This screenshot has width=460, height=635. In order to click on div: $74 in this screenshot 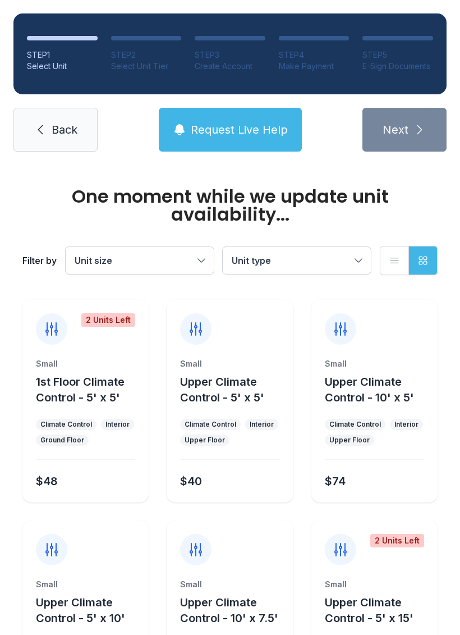, I will do `click(335, 481)`.